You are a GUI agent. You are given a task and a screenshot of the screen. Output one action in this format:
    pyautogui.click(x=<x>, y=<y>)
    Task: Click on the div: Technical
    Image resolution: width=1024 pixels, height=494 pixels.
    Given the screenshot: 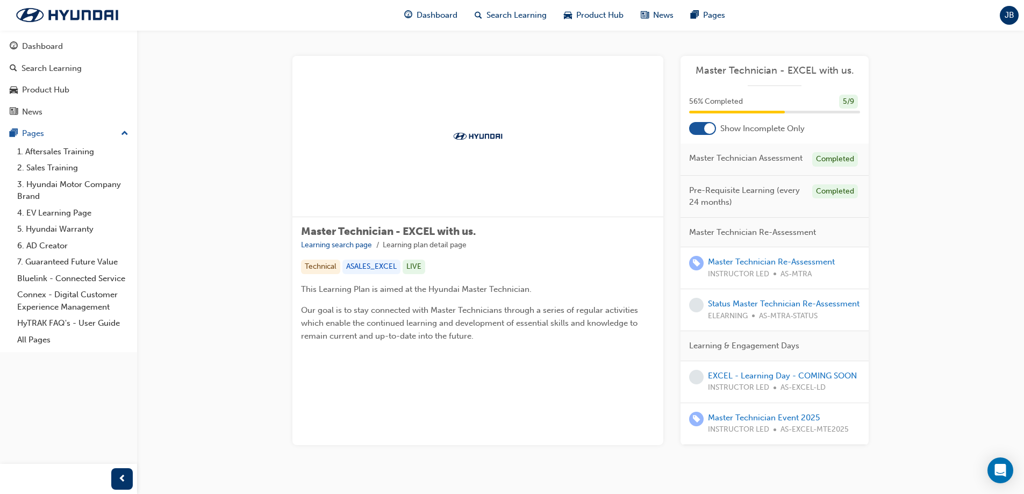 What is the action you would take?
    pyautogui.click(x=320, y=267)
    